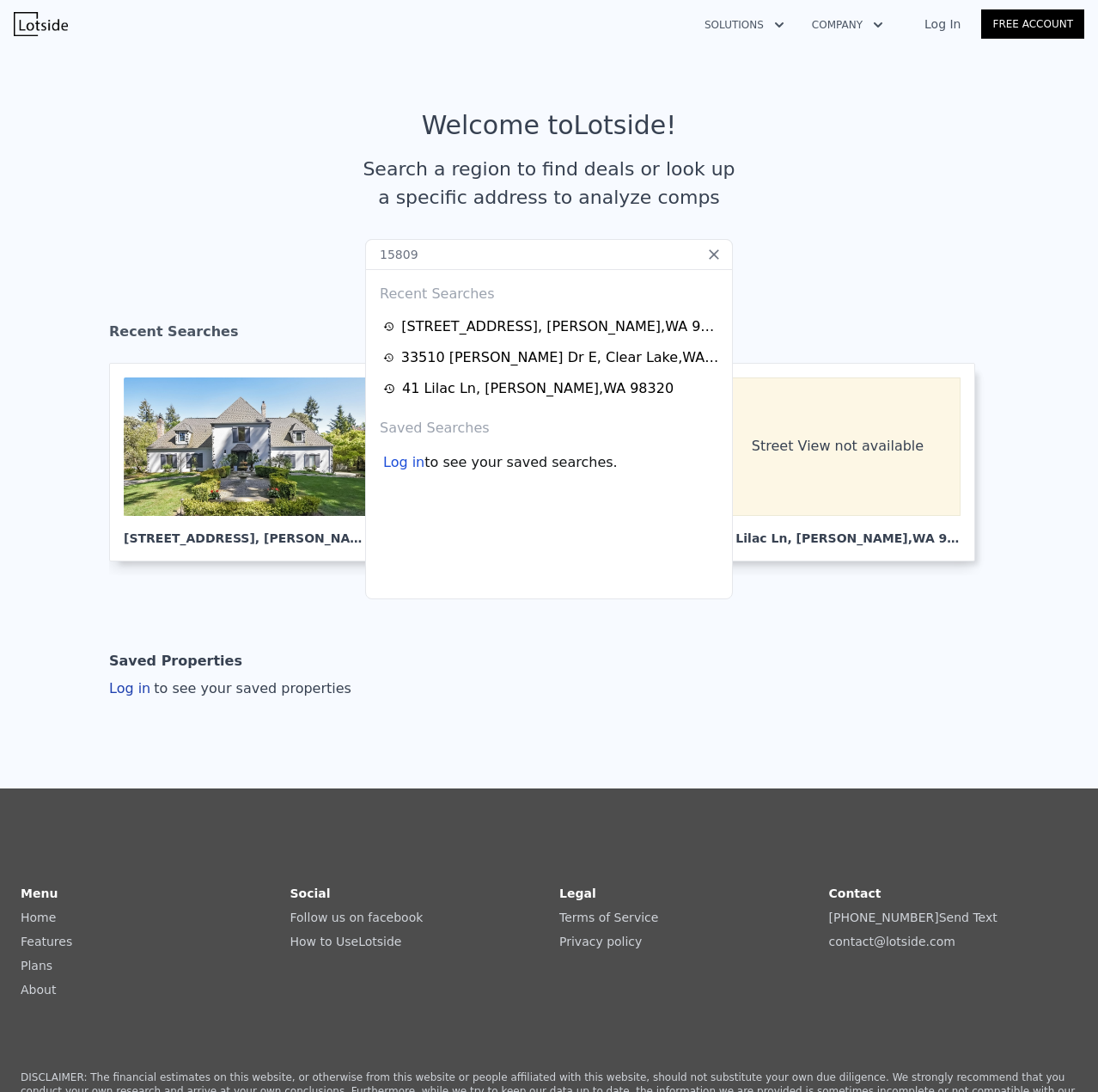 Image resolution: width=1098 pixels, height=1092 pixels. What do you see at coordinates (39, 893) in the screenshot?
I see `strong: Menu` at bounding box center [39, 893].